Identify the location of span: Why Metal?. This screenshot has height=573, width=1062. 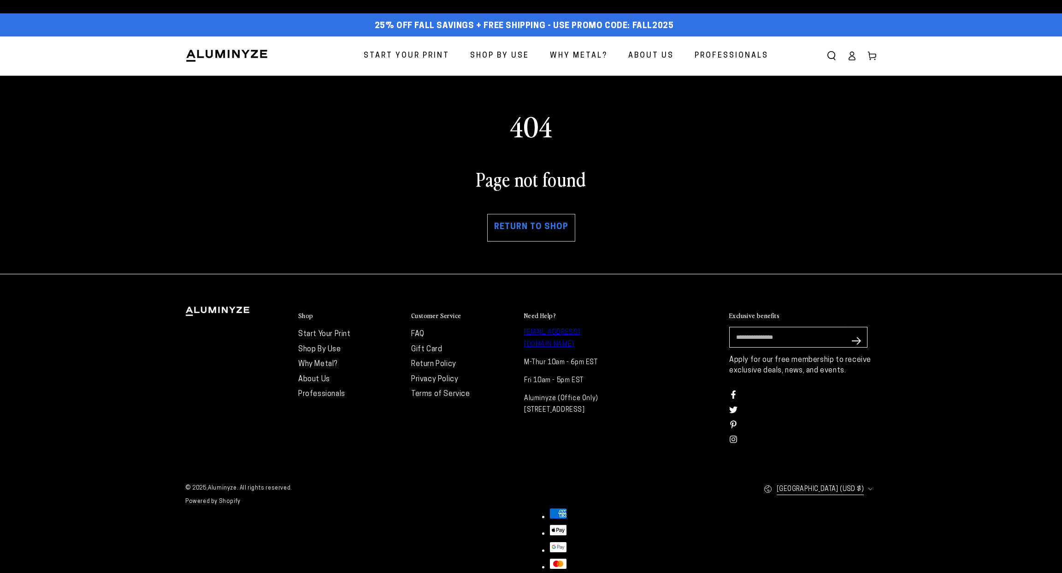
(579, 56).